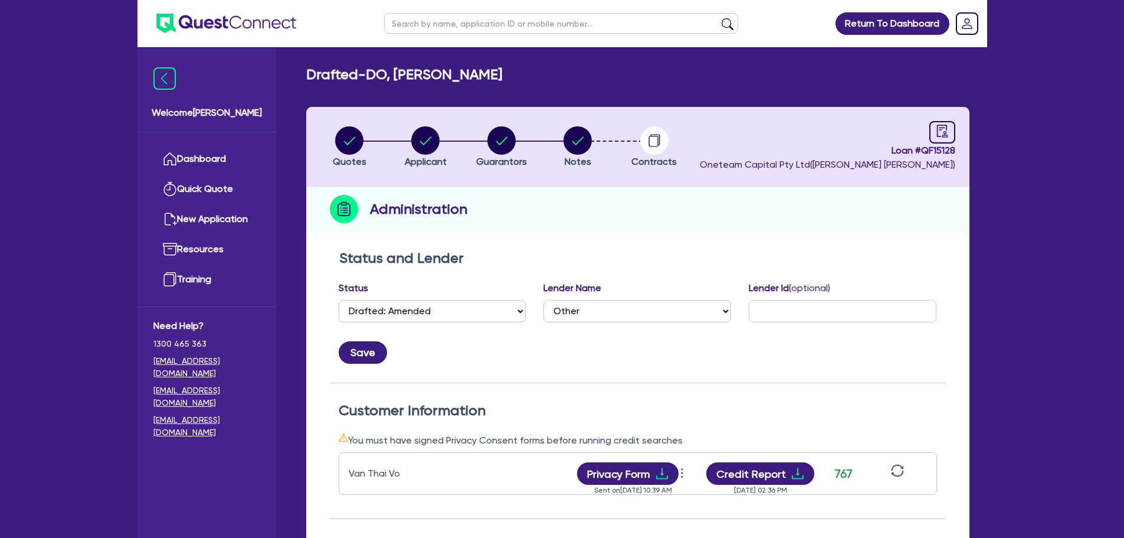 The image size is (1124, 538). Describe the element at coordinates (344, 209) in the screenshot. I see `img: step-icon` at that location.